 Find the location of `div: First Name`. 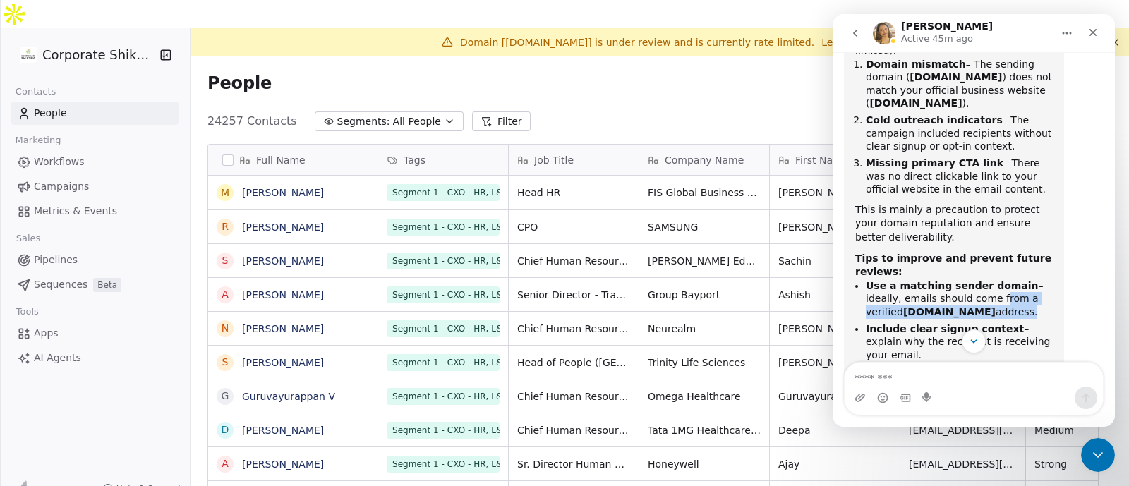

div: First Name is located at coordinates (835, 159).